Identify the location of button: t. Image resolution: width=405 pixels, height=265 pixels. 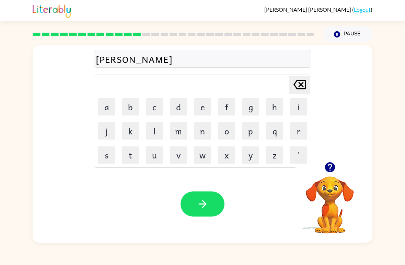
(130, 155).